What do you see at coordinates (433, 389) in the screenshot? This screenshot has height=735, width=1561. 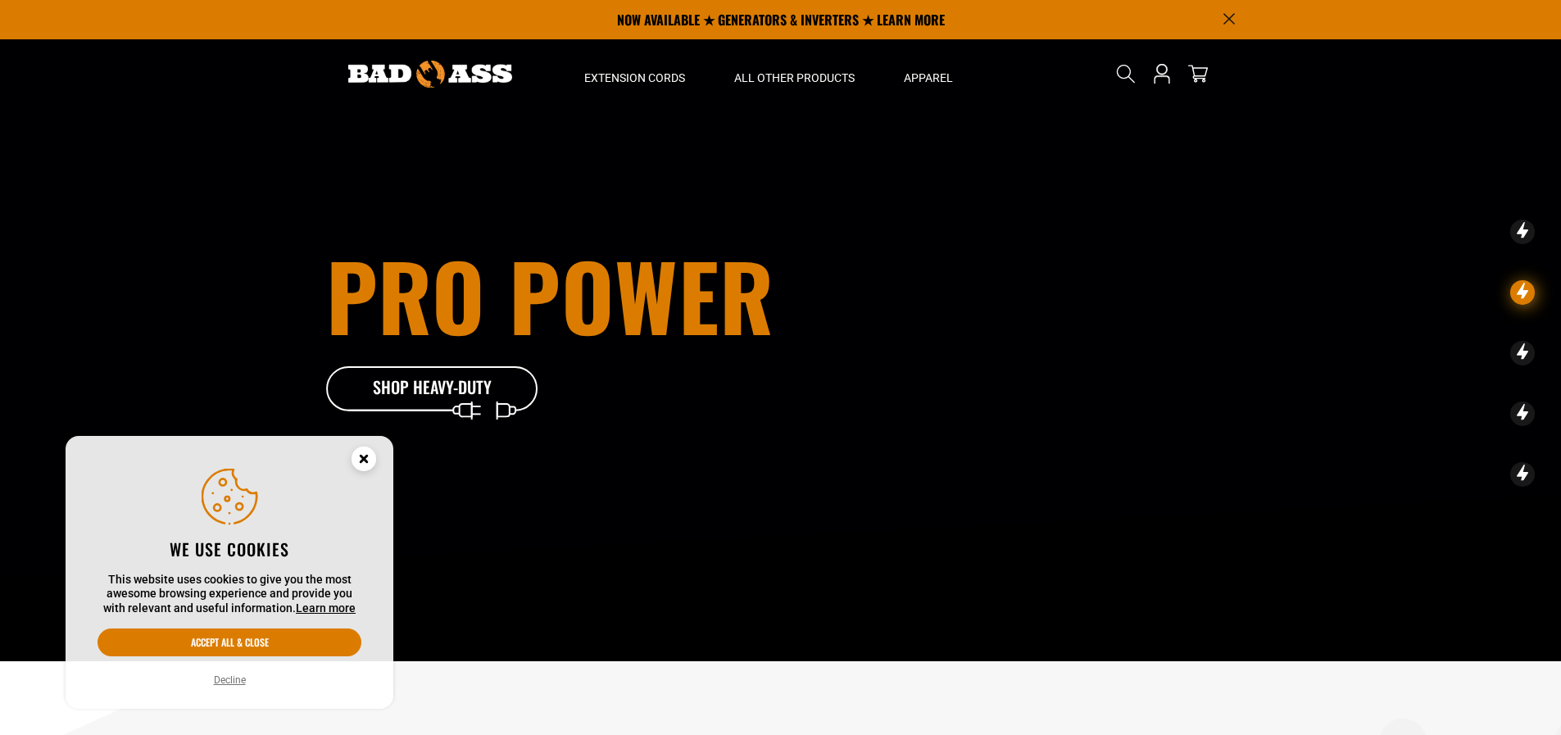 I see `a: Shop Heavy-Duty` at bounding box center [433, 389].